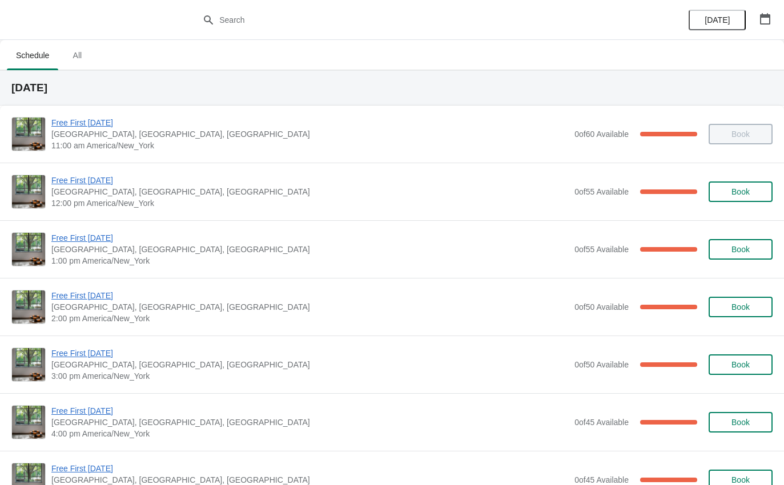 This screenshot has height=485, width=784. I want to click on input: Search, so click(403, 20).